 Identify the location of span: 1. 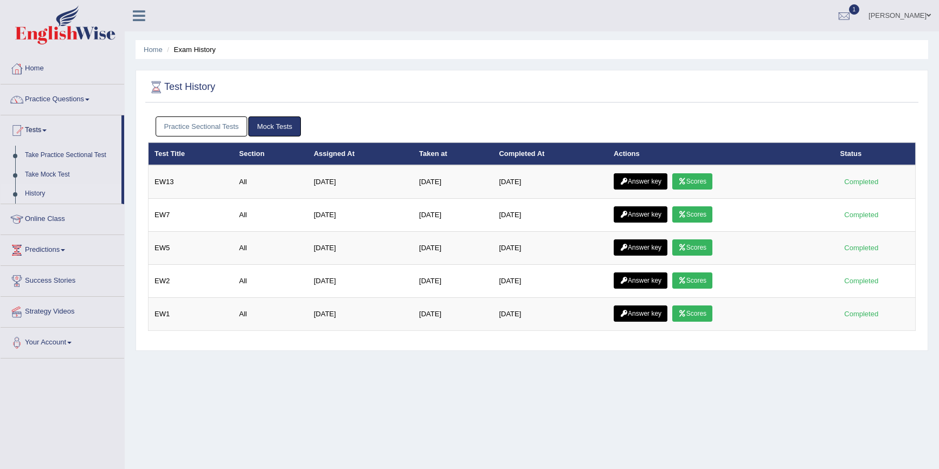
(854, 9).